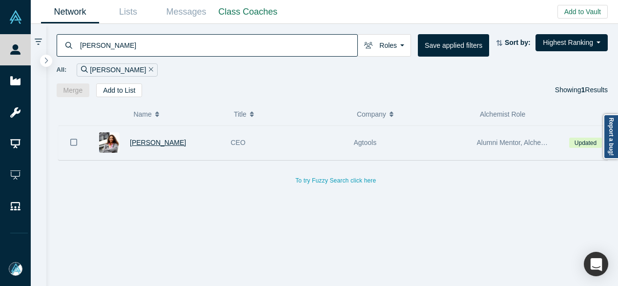 The width and height of the screenshot is (618, 286). Describe the element at coordinates (517, 42) in the screenshot. I see `strong: Sort by:` at that location.